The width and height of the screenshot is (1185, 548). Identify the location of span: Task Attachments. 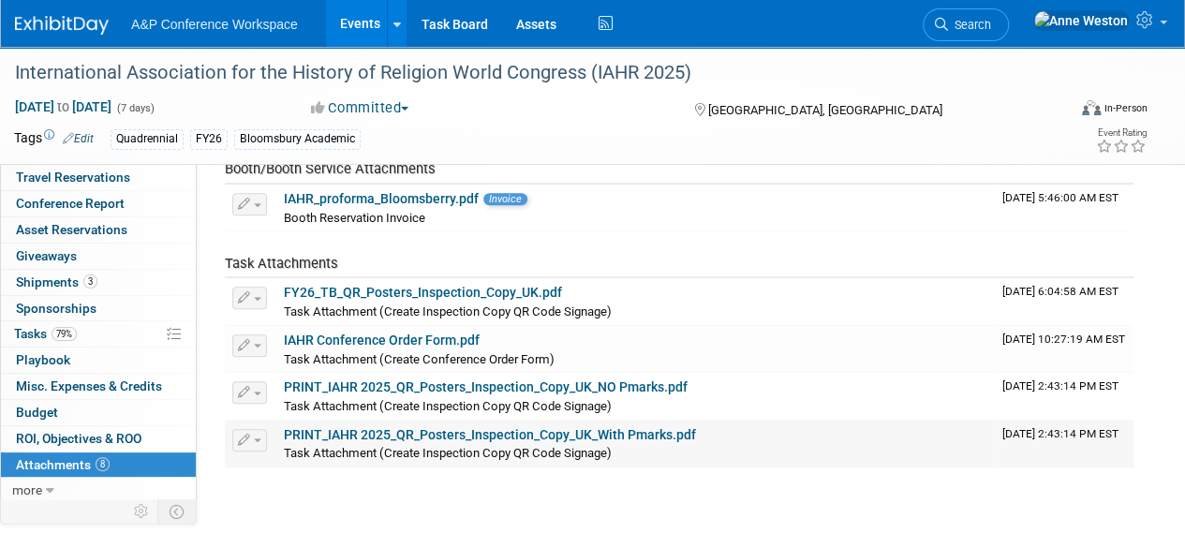
(281, 263).